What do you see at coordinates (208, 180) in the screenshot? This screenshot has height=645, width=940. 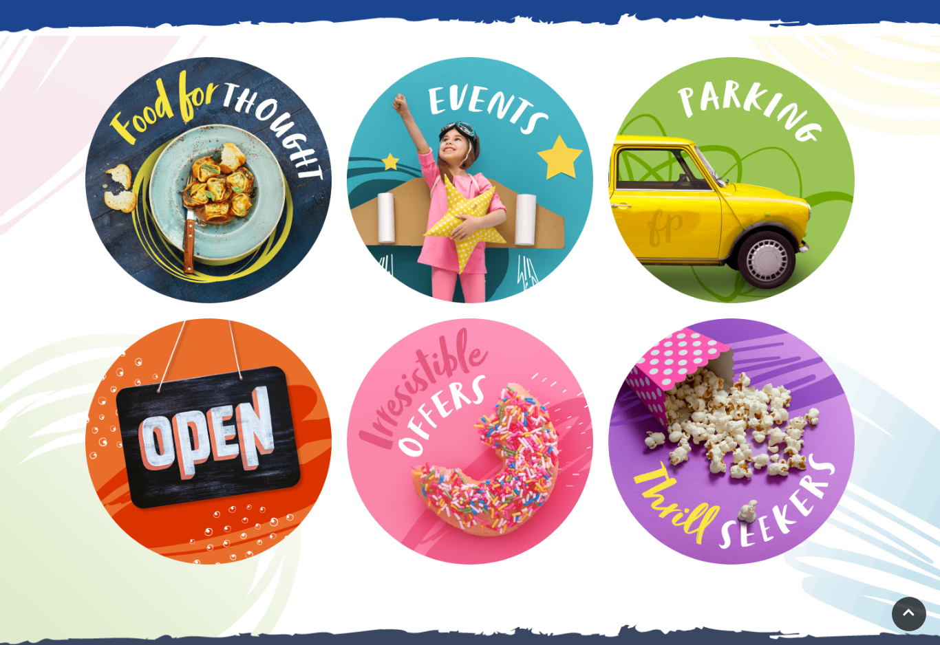 I see `img: Dining at Festival Place` at bounding box center [208, 180].